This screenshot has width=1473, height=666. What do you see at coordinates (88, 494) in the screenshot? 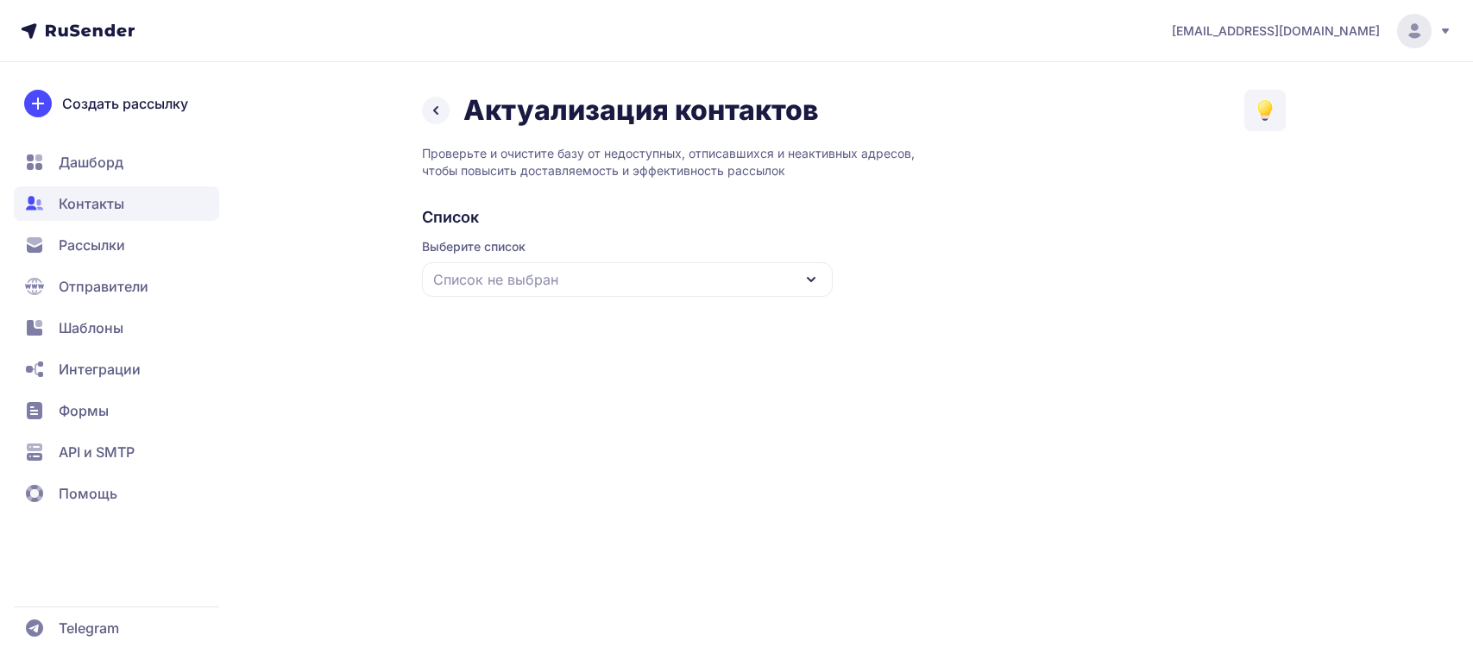
I see `span: Помощь` at bounding box center [88, 494].